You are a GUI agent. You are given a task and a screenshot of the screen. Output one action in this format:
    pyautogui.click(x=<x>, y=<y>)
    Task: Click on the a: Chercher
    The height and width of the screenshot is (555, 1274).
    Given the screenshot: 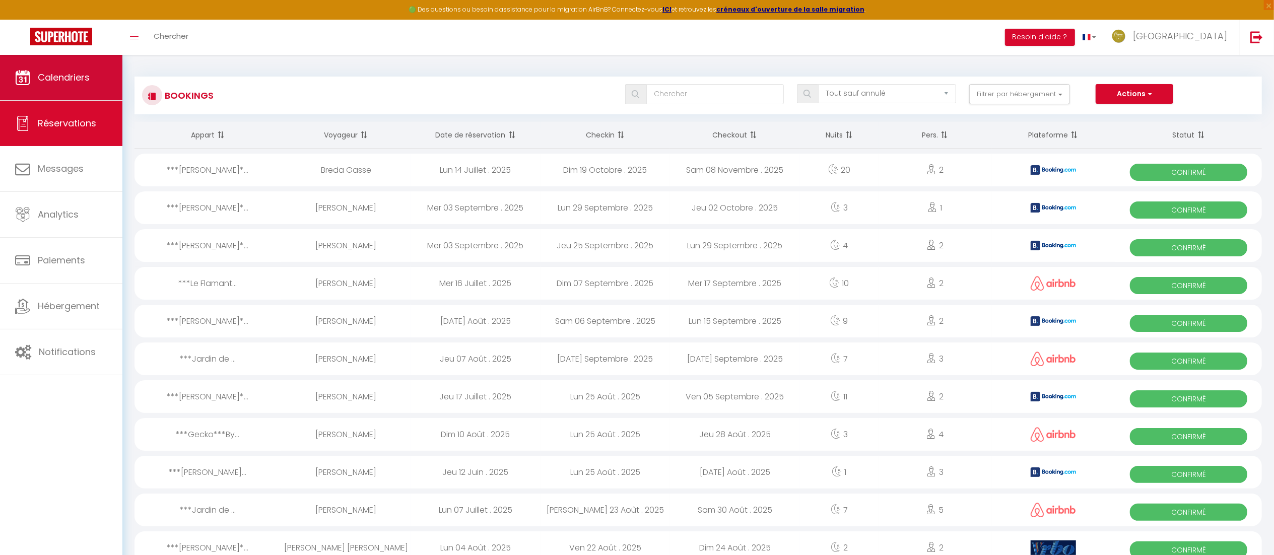 What is the action you would take?
    pyautogui.click(x=171, y=37)
    